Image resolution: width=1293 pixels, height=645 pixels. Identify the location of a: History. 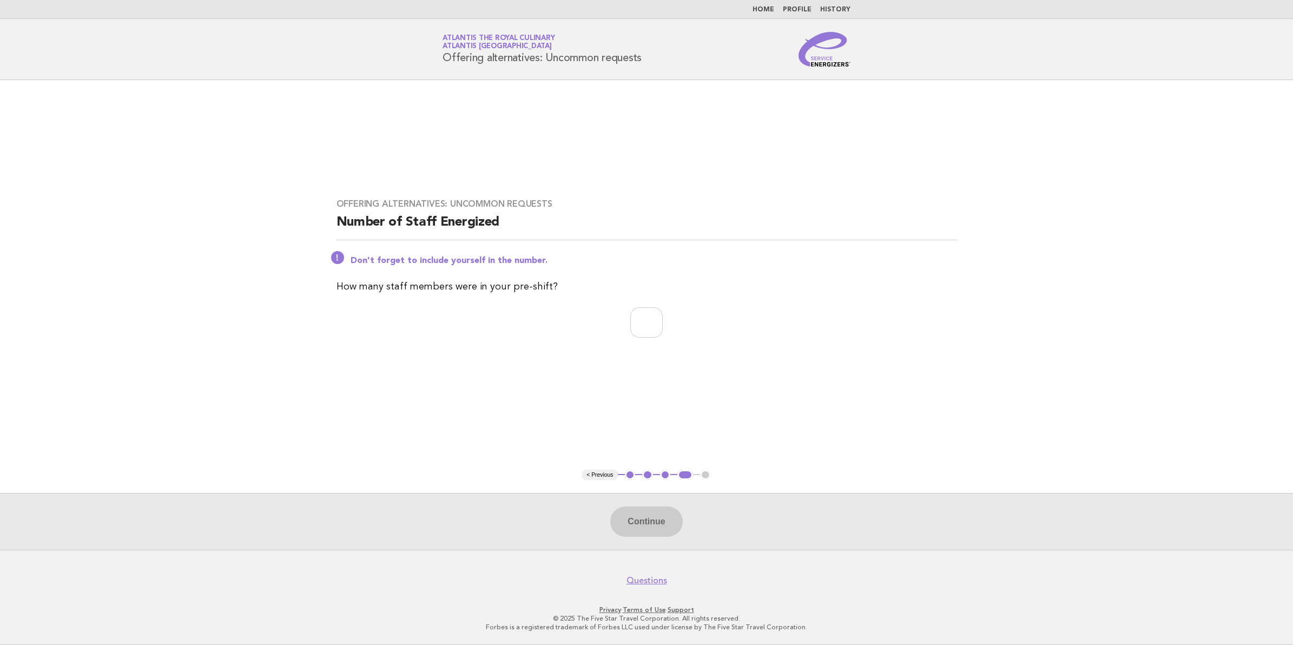
(835, 10).